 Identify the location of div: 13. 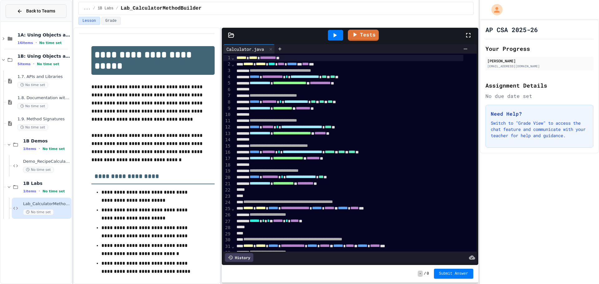
(227, 134).